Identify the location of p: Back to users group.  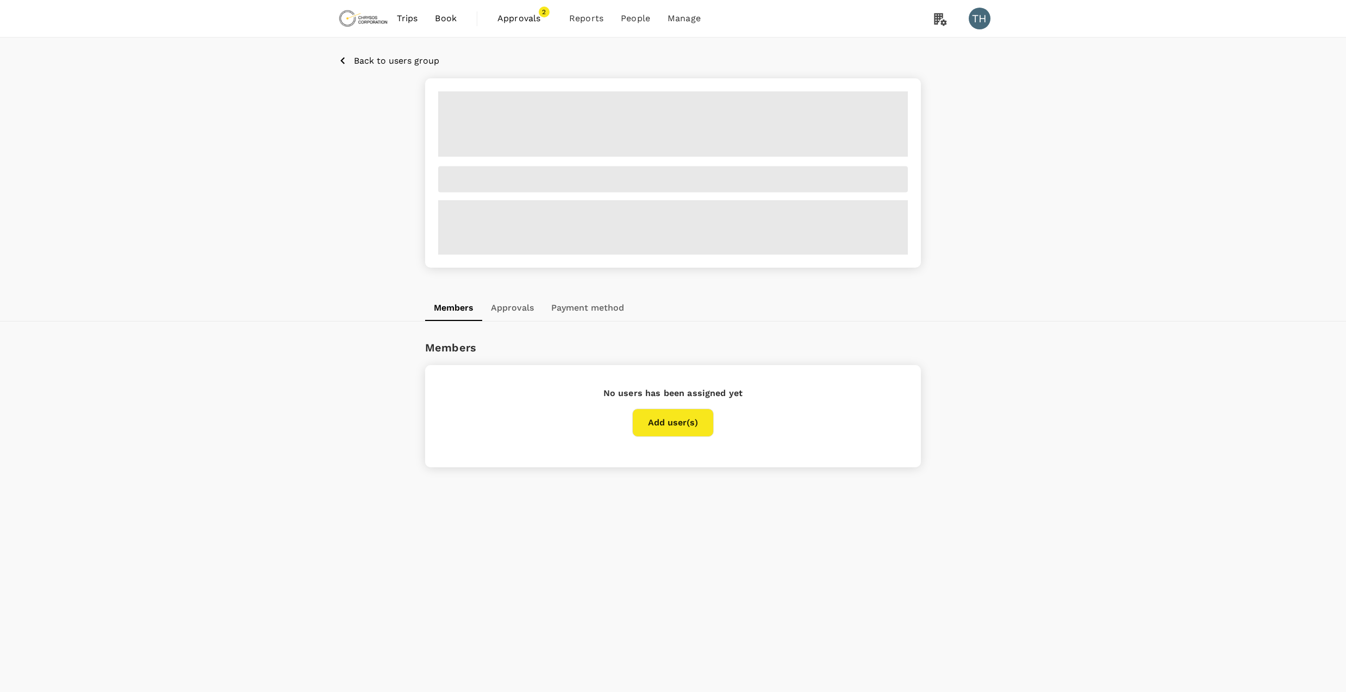
(396, 61).